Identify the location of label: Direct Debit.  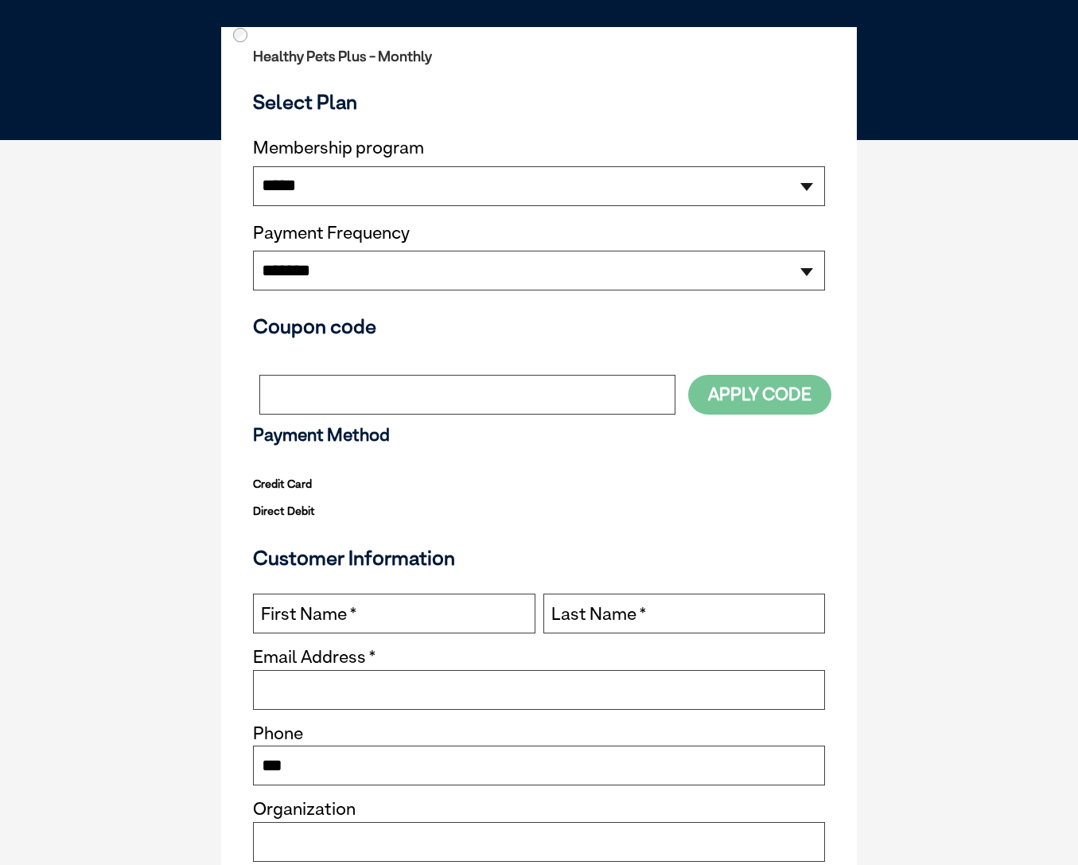
(284, 511).